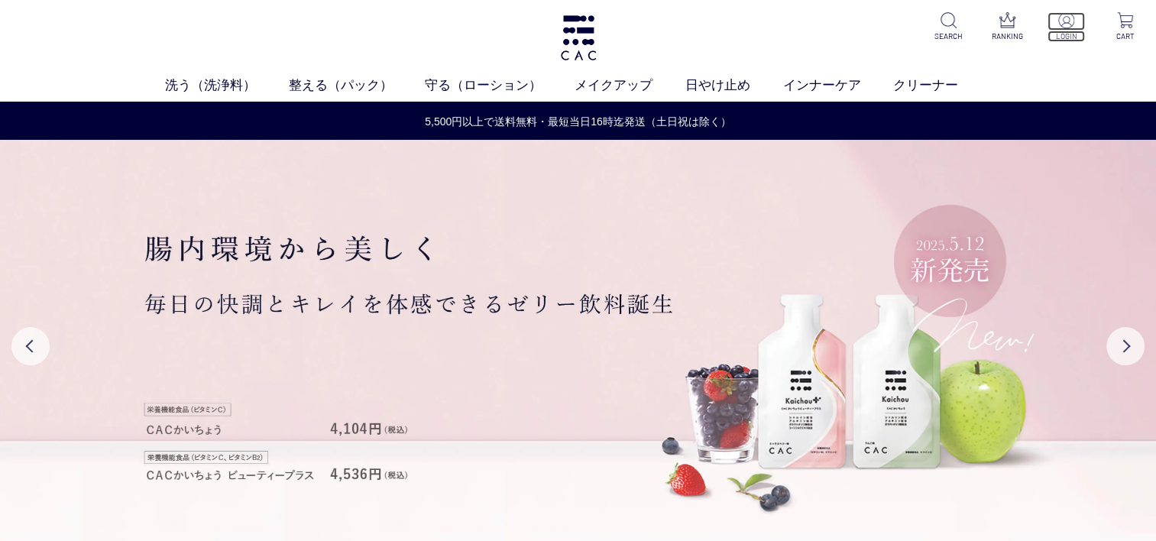 The height and width of the screenshot is (541, 1156). Describe the element at coordinates (838, 86) in the screenshot. I see `a: インナーケア` at that location.